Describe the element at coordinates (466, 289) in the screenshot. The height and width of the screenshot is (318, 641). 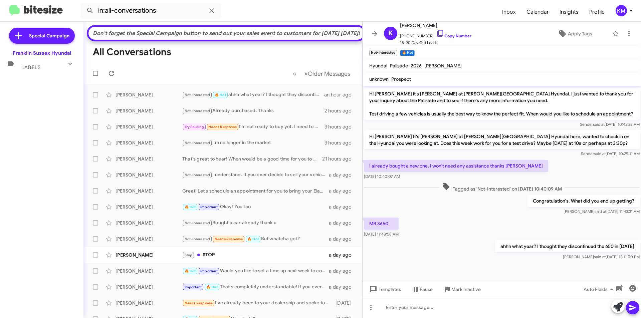
I see `span: Mark Inactive` at that location.